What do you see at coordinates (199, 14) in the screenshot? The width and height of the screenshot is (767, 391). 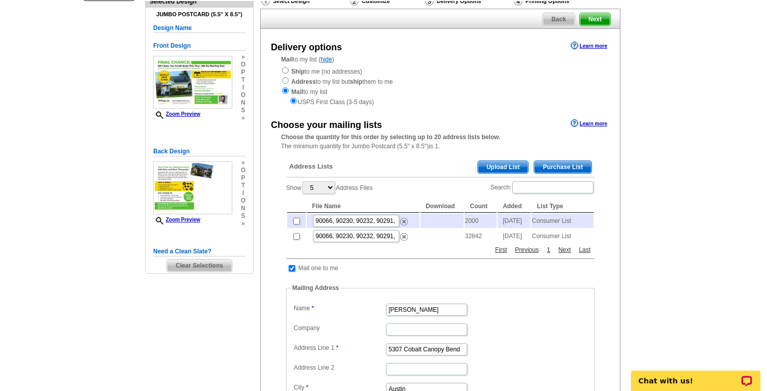 I see `h4: Jumbo Postcard (5.5" x 8.5")` at bounding box center [199, 14].